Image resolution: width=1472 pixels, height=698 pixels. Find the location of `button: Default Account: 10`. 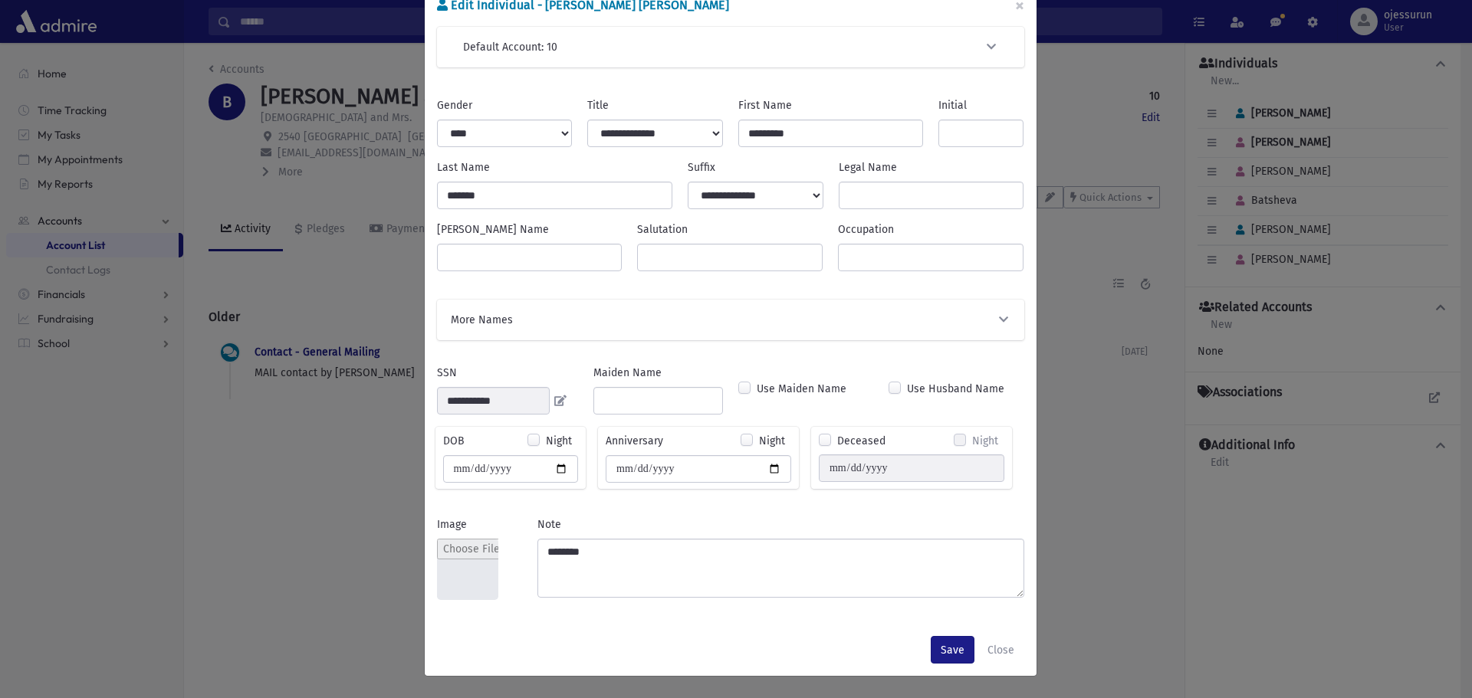

button: Default Account: 10 is located at coordinates (730, 47).